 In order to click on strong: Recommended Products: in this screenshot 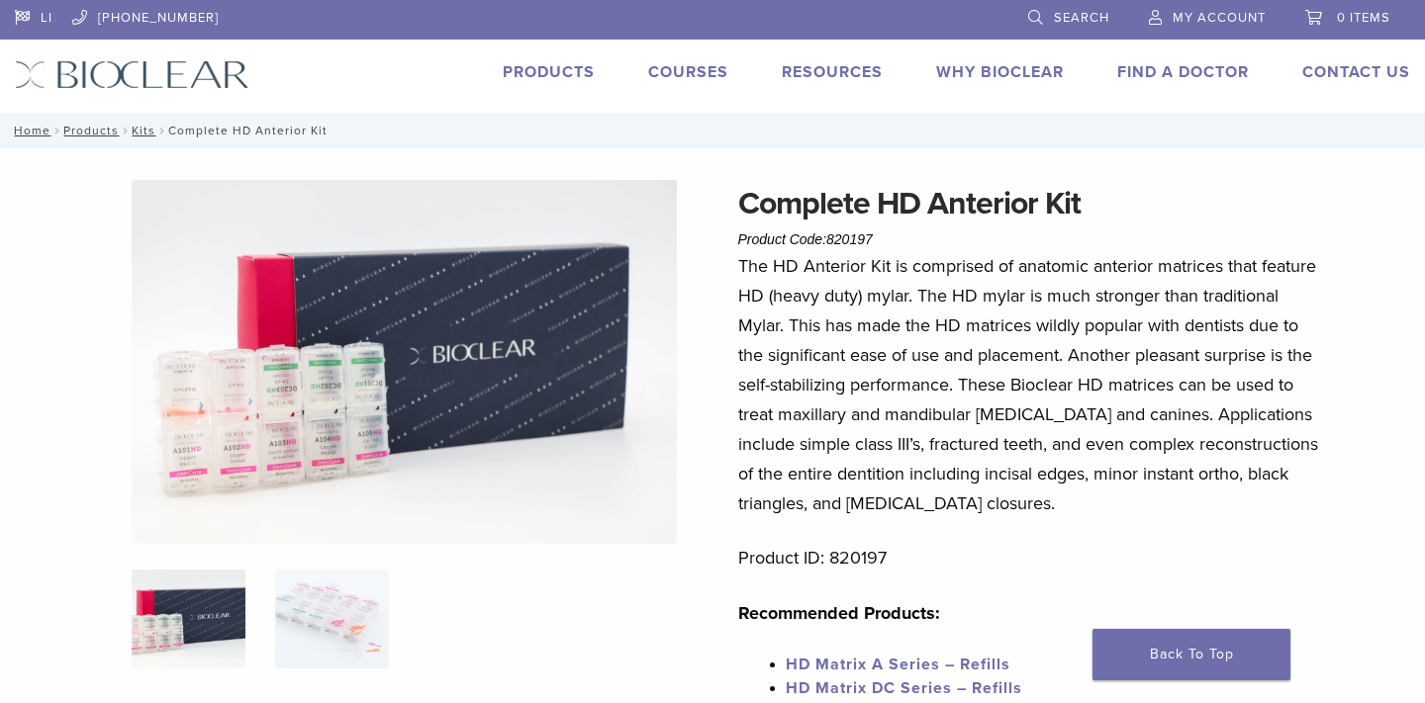, I will do `click(839, 613)`.